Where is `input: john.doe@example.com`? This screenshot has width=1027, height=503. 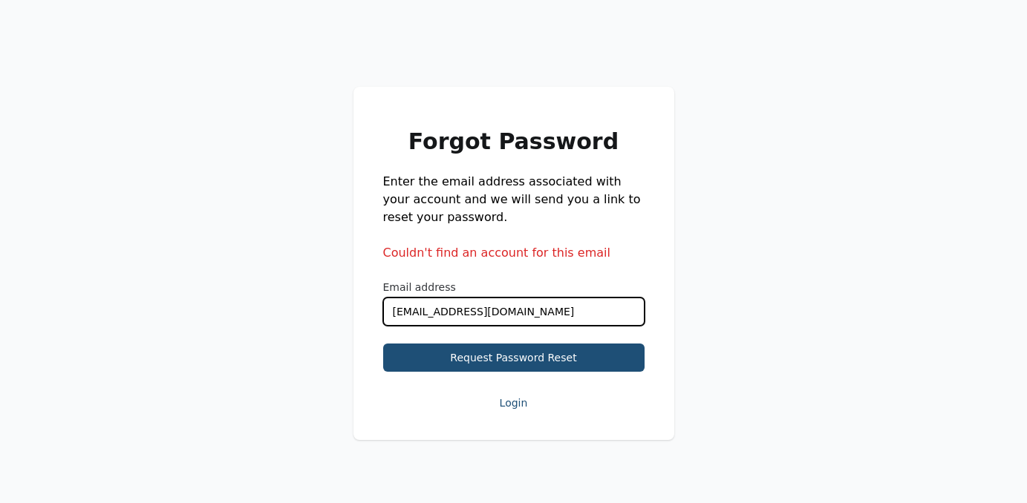 input: john.doe@example.com is located at coordinates (514, 312).